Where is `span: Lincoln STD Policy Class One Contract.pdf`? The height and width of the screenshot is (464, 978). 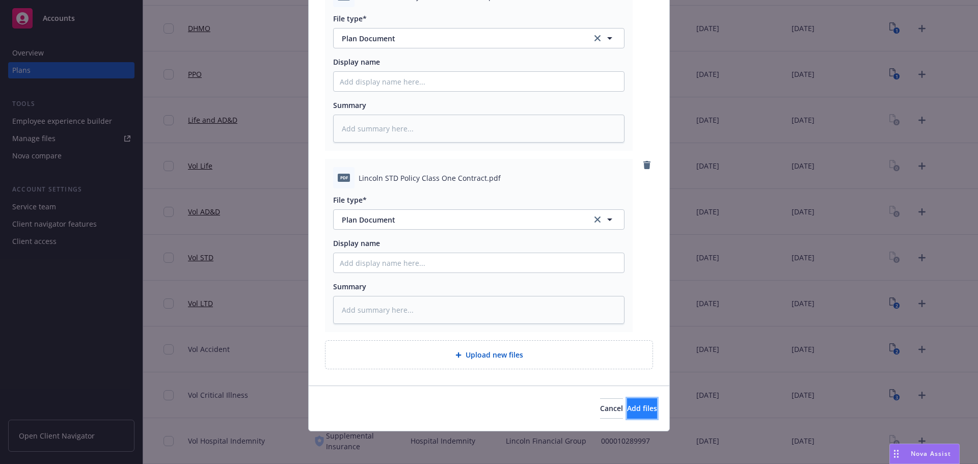
span: Lincoln STD Policy Class One Contract.pdf is located at coordinates (430, 178).